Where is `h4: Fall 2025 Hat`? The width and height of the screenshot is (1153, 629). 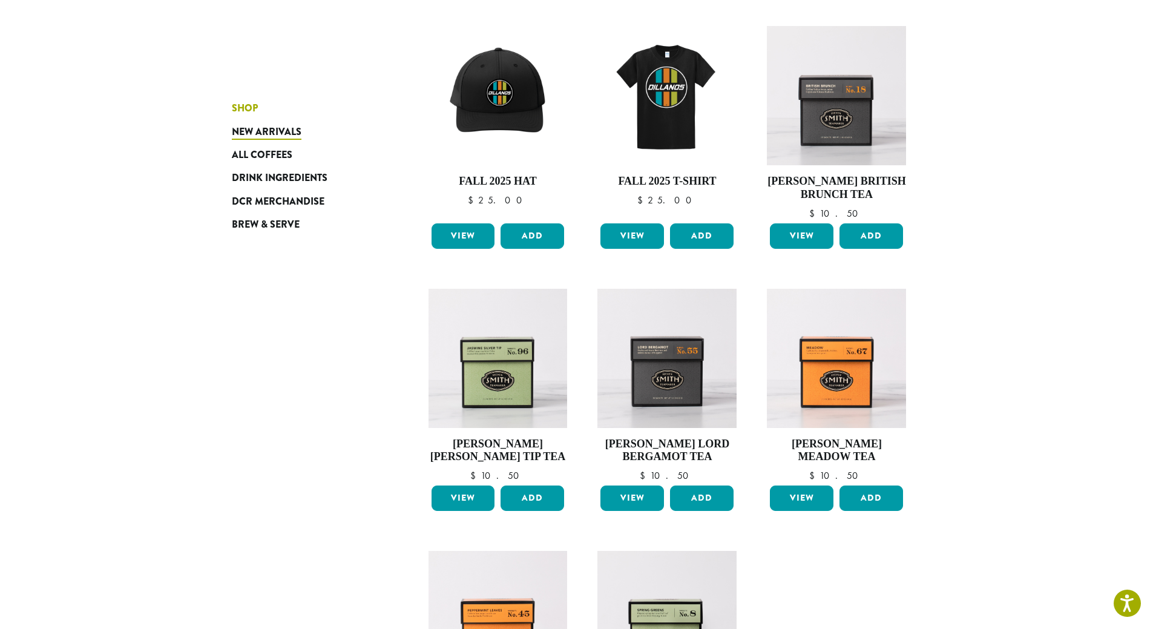
h4: Fall 2025 Hat is located at coordinates (498, 182).